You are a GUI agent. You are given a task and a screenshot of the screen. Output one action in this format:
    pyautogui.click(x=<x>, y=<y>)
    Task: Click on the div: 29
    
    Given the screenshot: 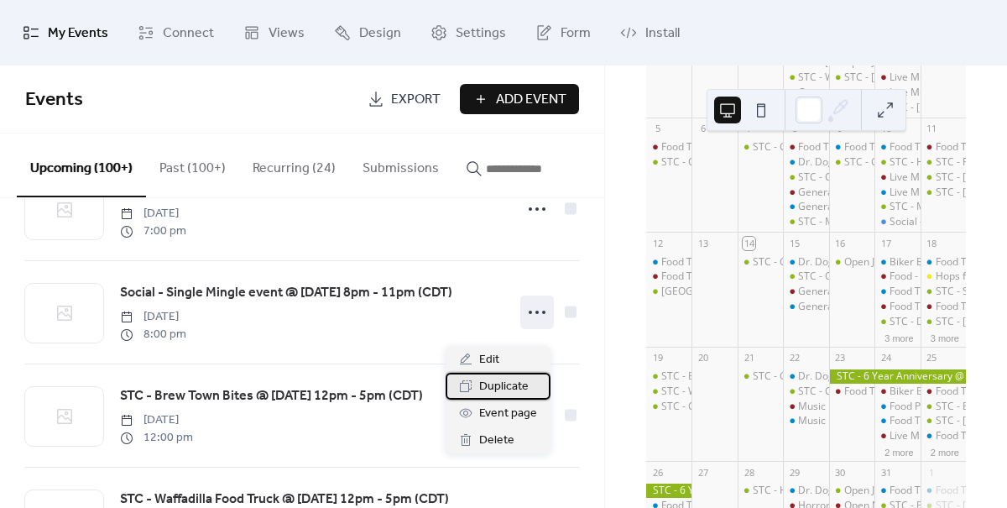 What is the action you would take?
    pyautogui.click(x=794, y=472)
    